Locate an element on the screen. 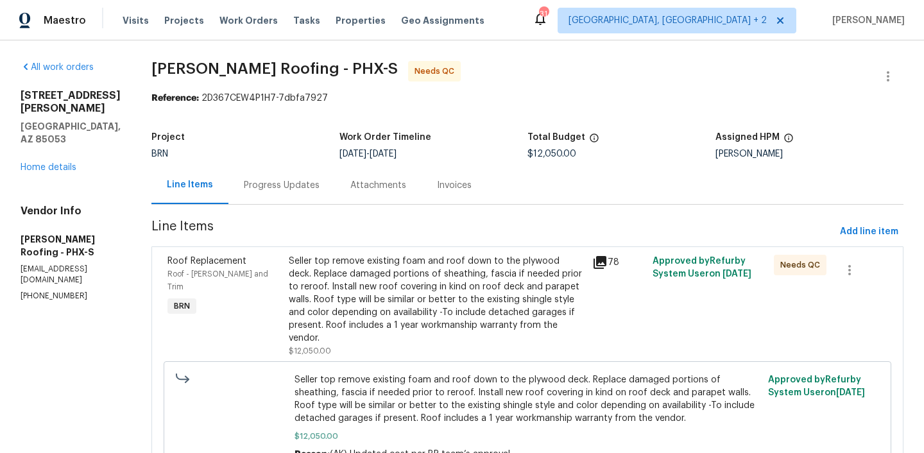  h5: Project is located at coordinates (168, 137).